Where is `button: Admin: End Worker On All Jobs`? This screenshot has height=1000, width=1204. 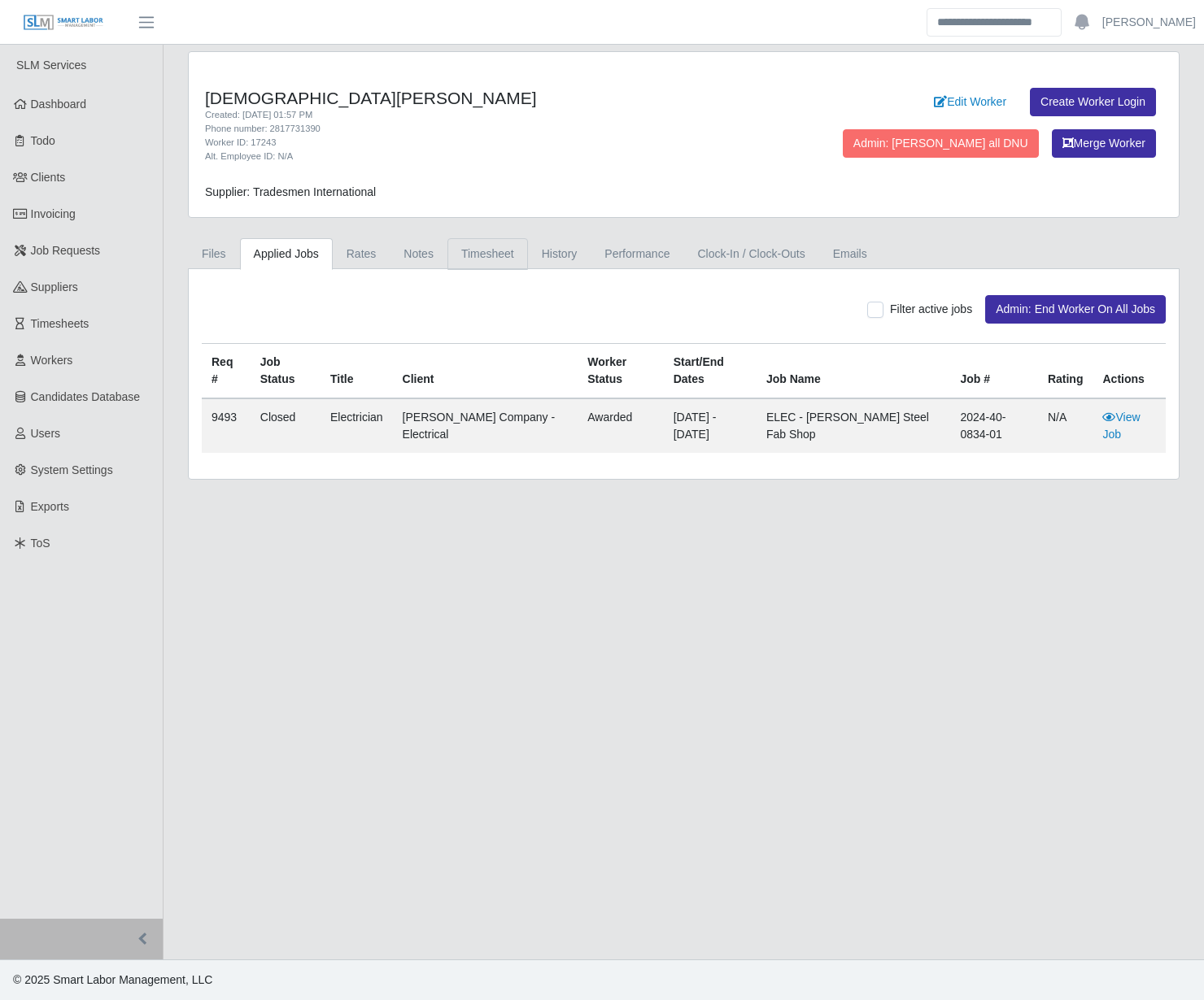 button: Admin: End Worker On All Jobs is located at coordinates (1076, 309).